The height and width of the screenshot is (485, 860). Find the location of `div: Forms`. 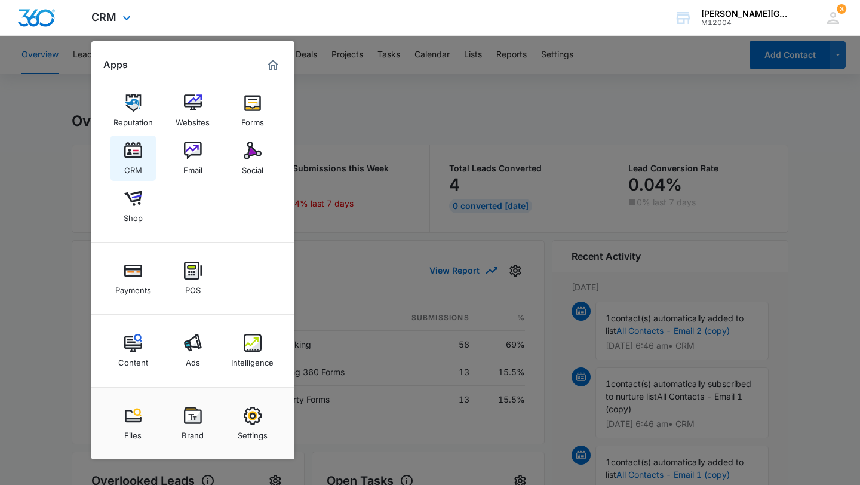

div: Forms is located at coordinates (253, 119).